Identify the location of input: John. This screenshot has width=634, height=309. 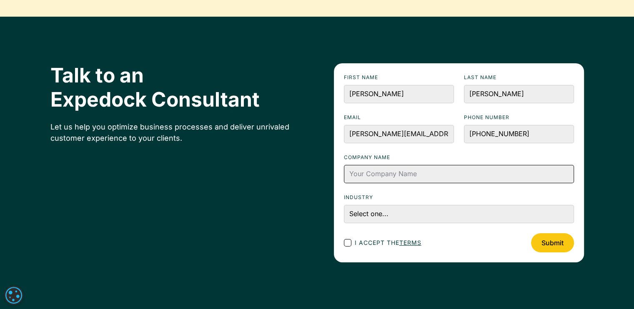
(399, 94).